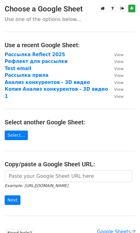  I want to click on input: Paste your Google Sheet URL here, so click(68, 177).